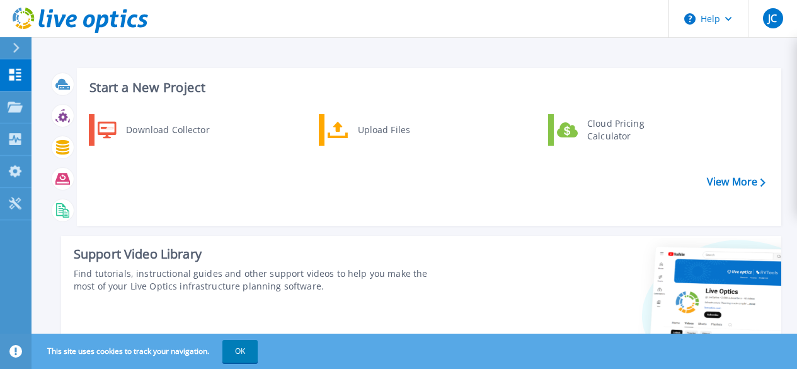 Image resolution: width=797 pixels, height=369 pixels. I want to click on a: Upload Files, so click(383, 130).